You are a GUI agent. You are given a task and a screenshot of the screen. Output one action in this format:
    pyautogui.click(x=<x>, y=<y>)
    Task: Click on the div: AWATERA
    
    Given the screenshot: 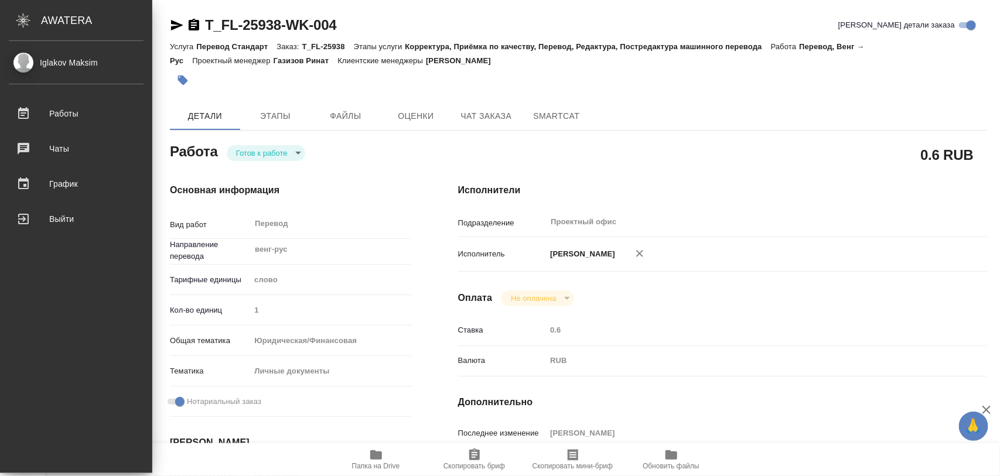 What is the action you would take?
    pyautogui.click(x=97, y=21)
    